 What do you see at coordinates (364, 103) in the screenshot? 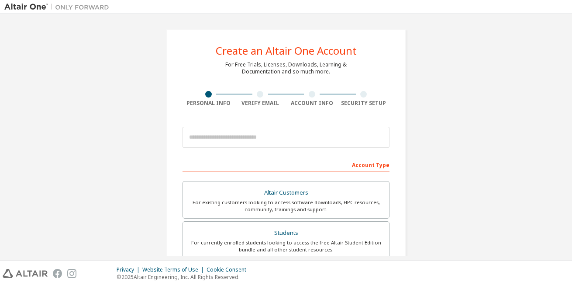
I see `div: Security Setup` at bounding box center [364, 103].